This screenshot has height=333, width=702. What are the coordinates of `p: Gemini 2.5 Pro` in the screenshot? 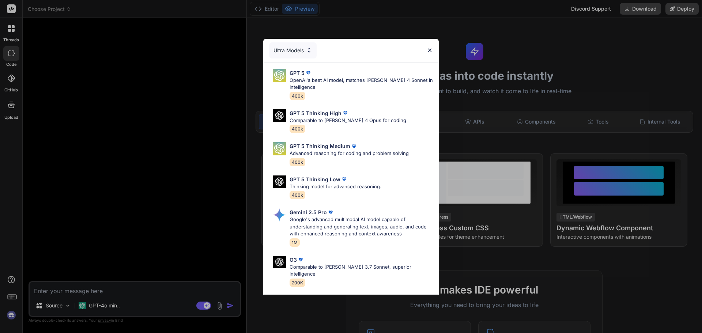 It's located at (308, 212).